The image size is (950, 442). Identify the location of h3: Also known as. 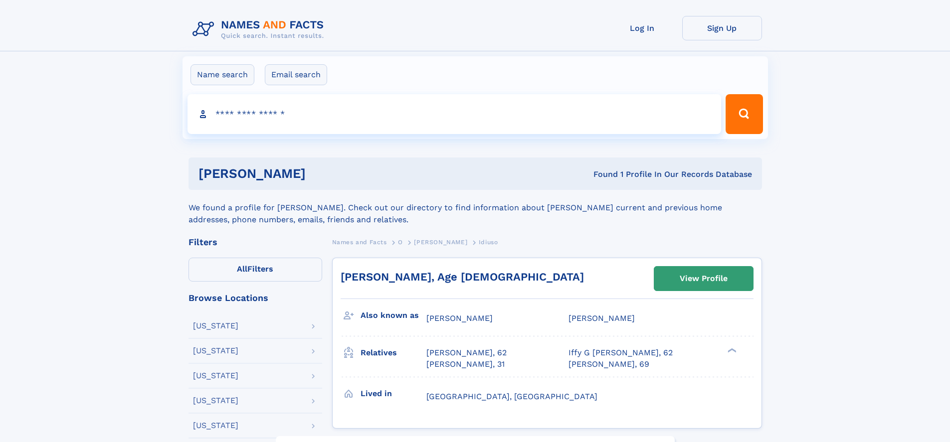
(394, 316).